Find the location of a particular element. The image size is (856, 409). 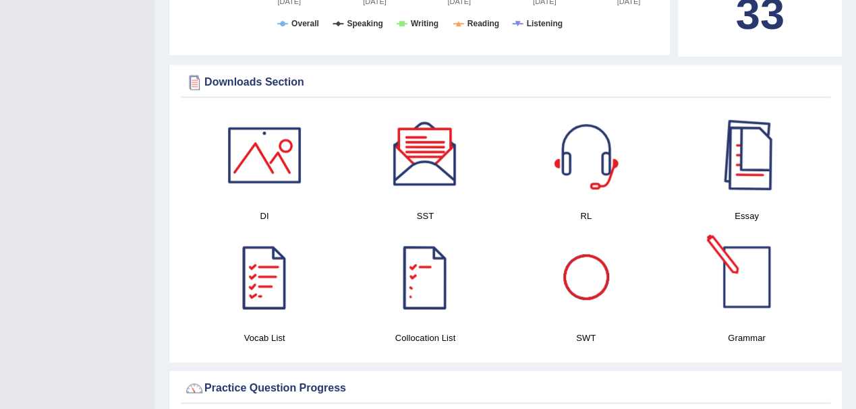

h4: DI is located at coordinates (264, 216).